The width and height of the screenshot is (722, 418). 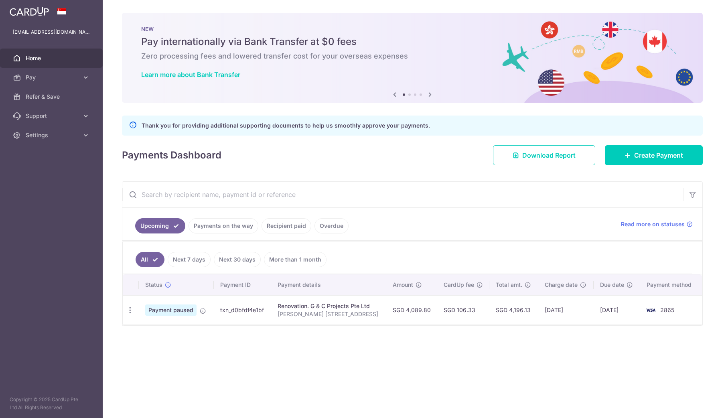 I want to click on span: Read more on statuses, so click(x=652, y=224).